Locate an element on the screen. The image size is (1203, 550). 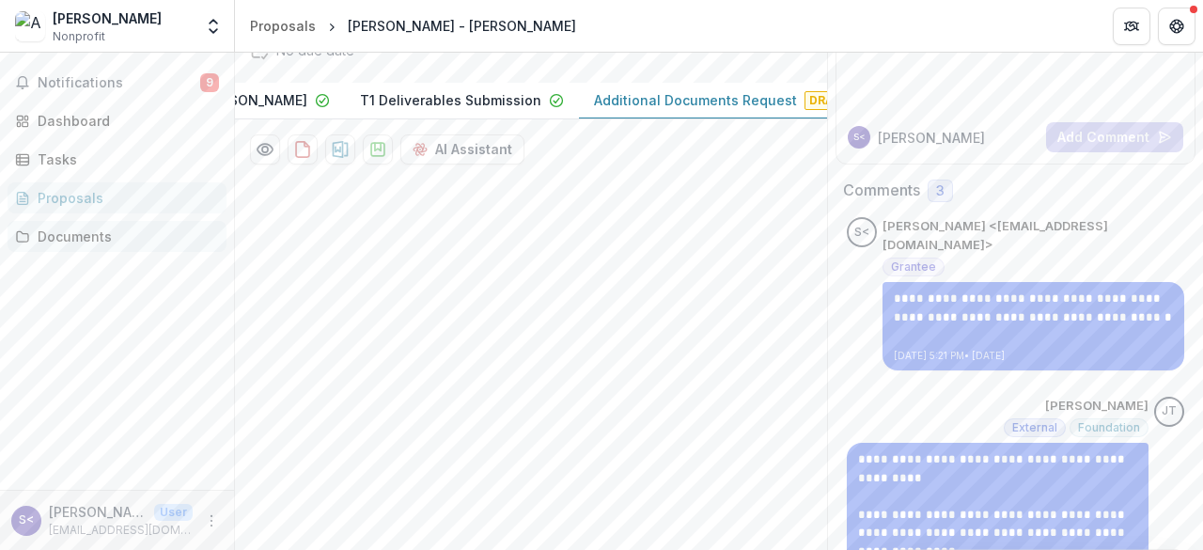
button: Open entity switcher is located at coordinates (213, 26).